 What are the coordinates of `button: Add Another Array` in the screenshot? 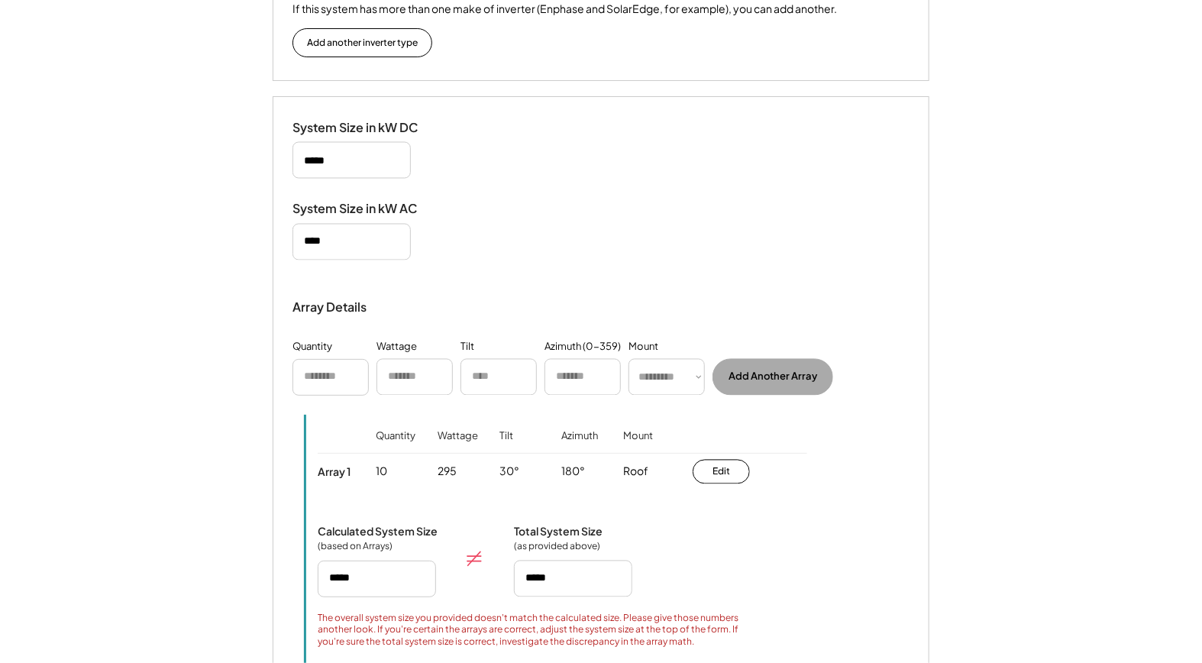 It's located at (773, 377).